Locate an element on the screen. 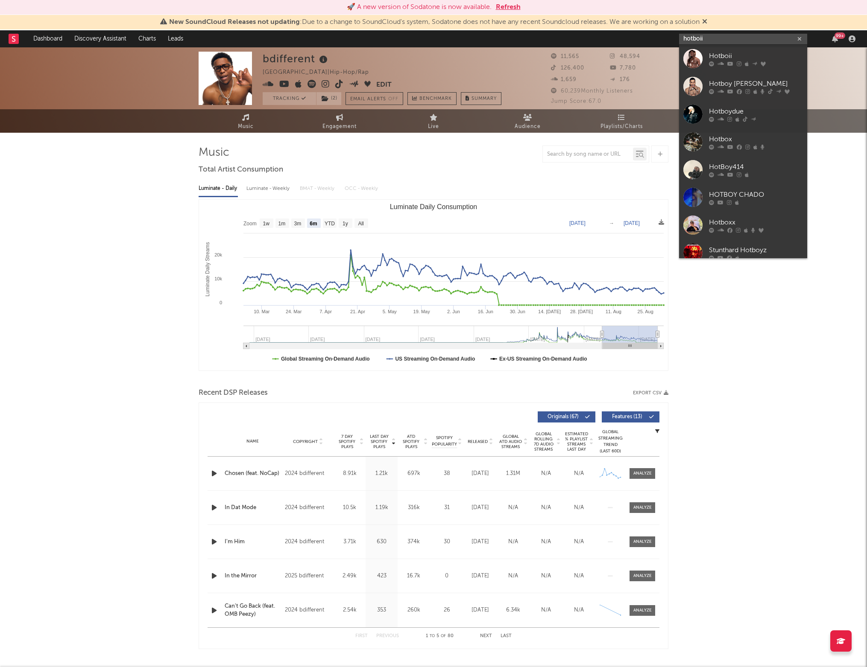 The image size is (867, 667). a: I'm Him is located at coordinates (252, 542).